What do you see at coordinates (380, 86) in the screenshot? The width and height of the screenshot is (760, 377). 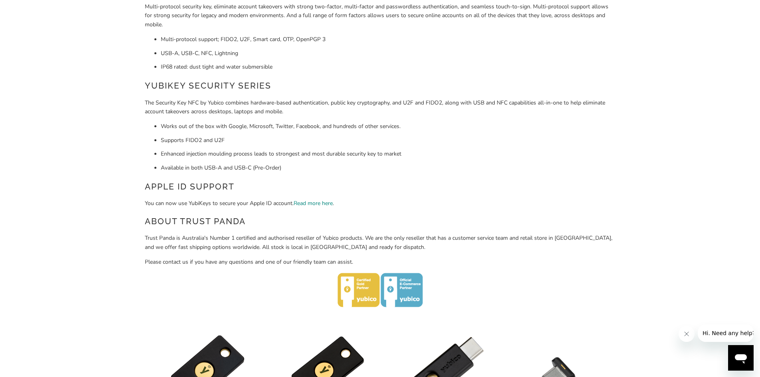 I see `h2: YubiKey Security Series` at bounding box center [380, 86].